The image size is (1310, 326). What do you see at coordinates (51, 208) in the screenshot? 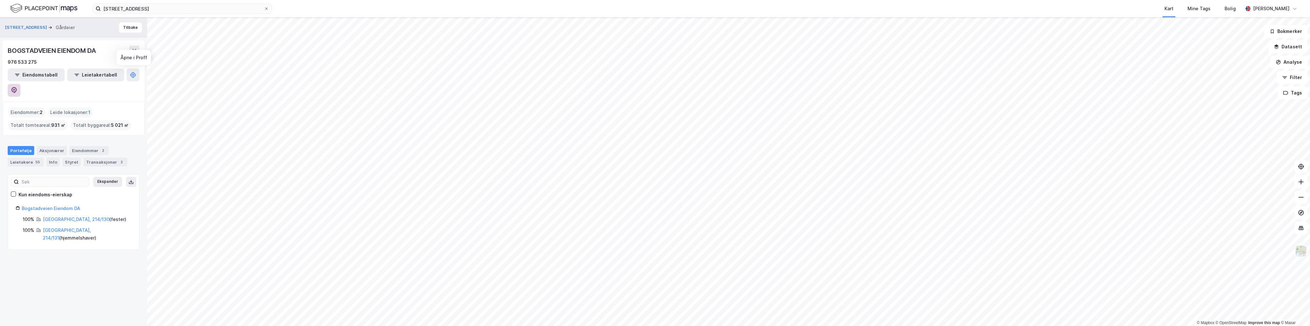
I see `a: Bogstadveien Eiendom DA` at bounding box center [51, 208].